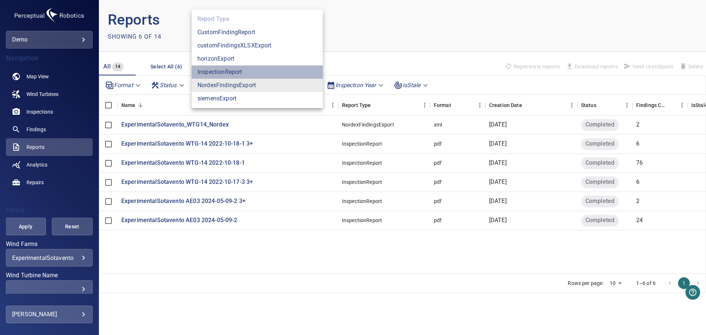 This screenshot has width=706, height=335. Describe the element at coordinates (257, 32) in the screenshot. I see `li: CustomFindingReport` at that location.